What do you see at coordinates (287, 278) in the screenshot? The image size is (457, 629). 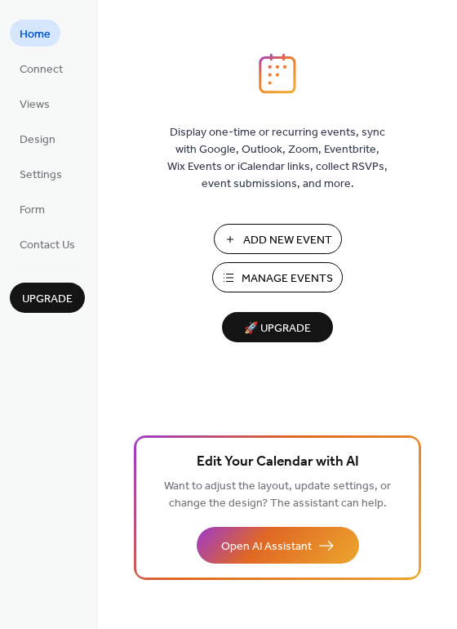 I see `span: Manage Events` at bounding box center [287, 278].